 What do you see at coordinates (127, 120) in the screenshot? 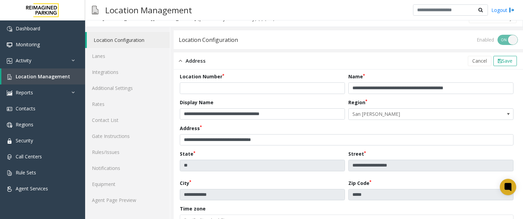
I see `a: Contact List` at bounding box center [127, 120].